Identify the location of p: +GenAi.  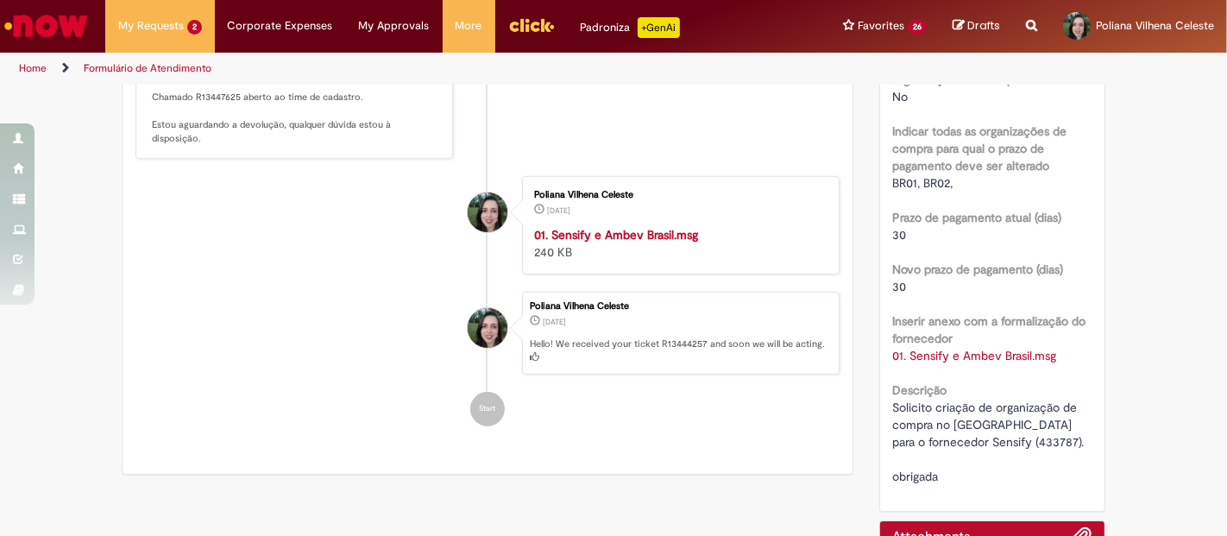
(658, 28).